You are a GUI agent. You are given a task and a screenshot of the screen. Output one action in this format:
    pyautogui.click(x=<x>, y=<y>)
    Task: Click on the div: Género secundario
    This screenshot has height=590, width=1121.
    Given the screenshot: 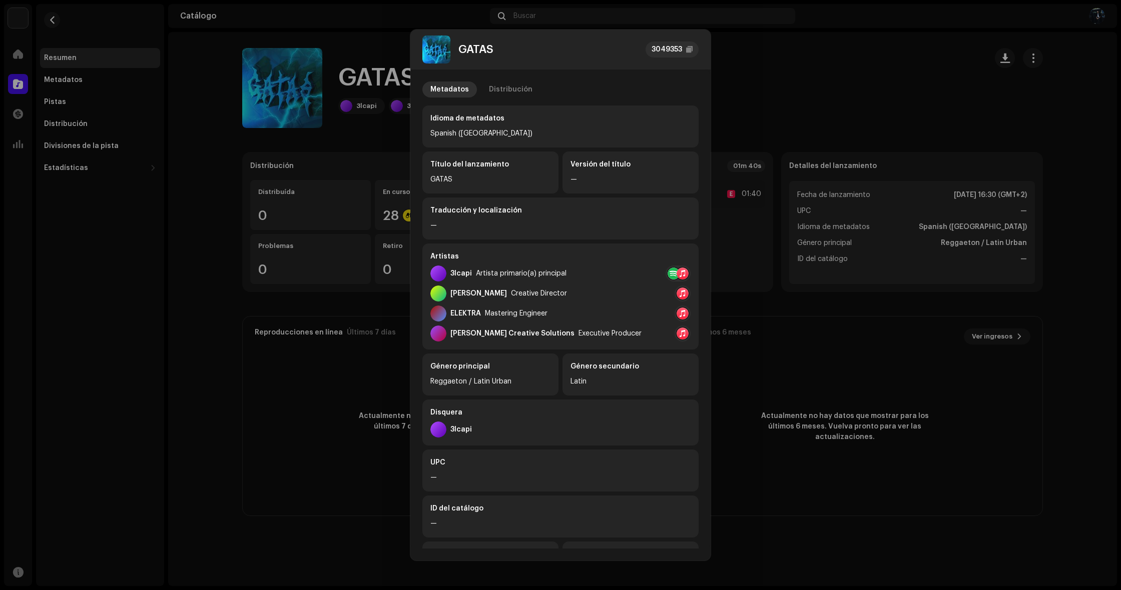 What is the action you would take?
    pyautogui.click(x=630, y=367)
    